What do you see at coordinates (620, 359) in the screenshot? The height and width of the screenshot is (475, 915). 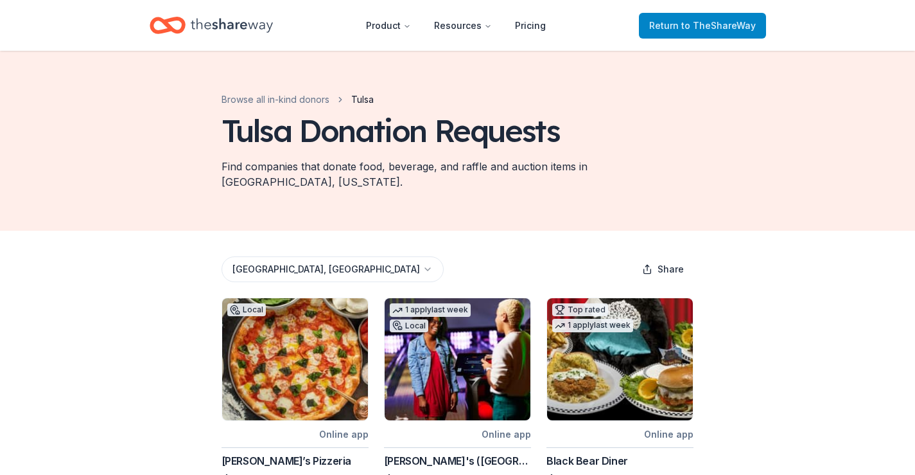 I see `img: Image for Black Bear Diner` at bounding box center [620, 359].